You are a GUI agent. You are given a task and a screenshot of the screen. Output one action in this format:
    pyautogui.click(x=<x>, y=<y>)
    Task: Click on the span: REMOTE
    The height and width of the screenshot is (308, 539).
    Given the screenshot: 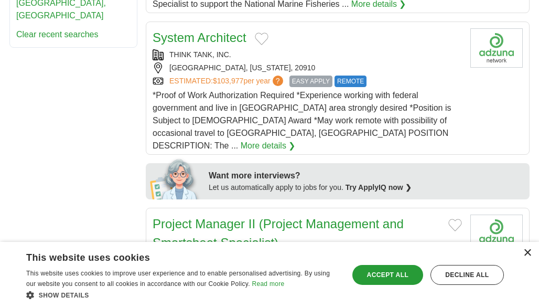 What is the action you would take?
    pyautogui.click(x=350, y=81)
    